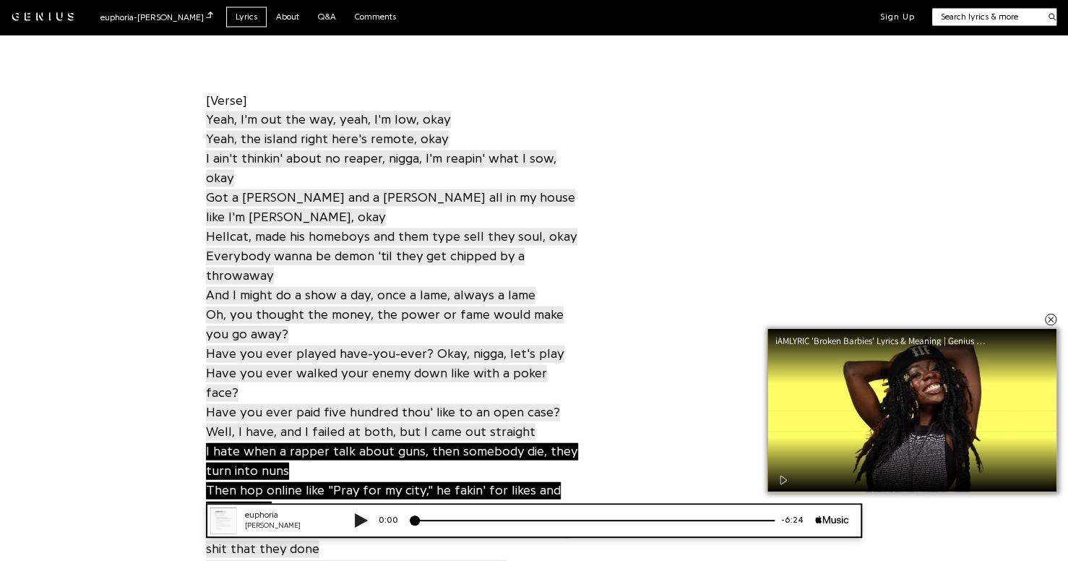 This screenshot has width=1068, height=561. What do you see at coordinates (328, 120) in the screenshot?
I see `span: Yeah, I'm out the way, yeah, I'm low, okay` at bounding box center [328, 120].